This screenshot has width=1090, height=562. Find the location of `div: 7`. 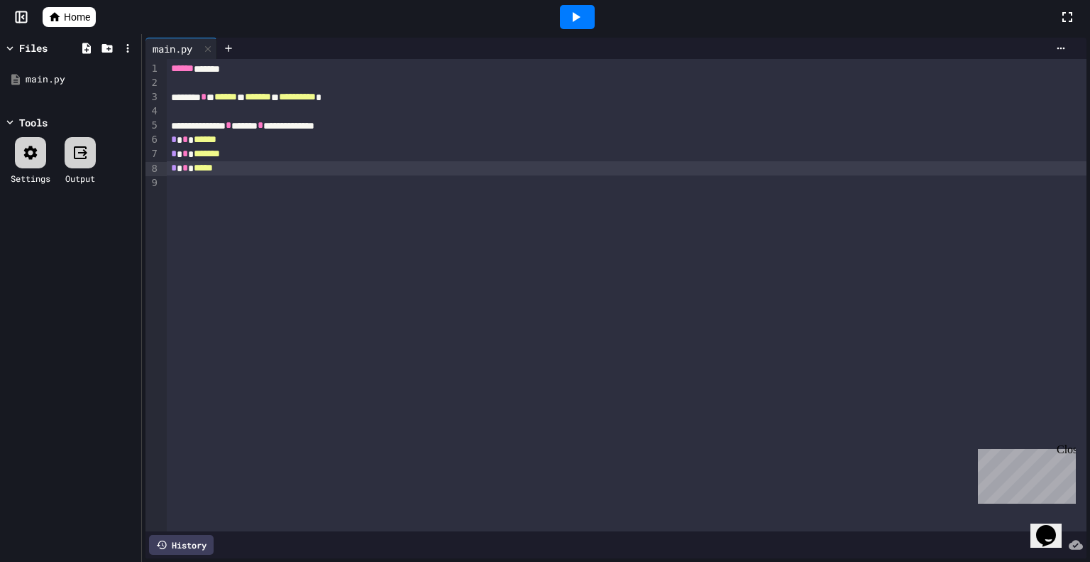

div: 7 is located at coordinates (153, 154).